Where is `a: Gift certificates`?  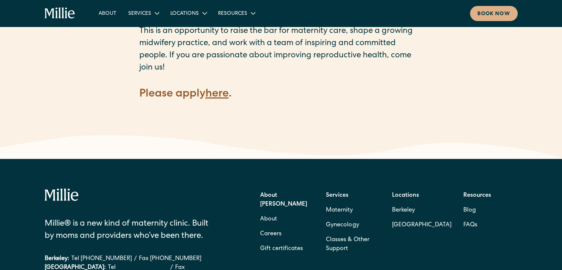
a: Gift certificates is located at coordinates (282, 249).